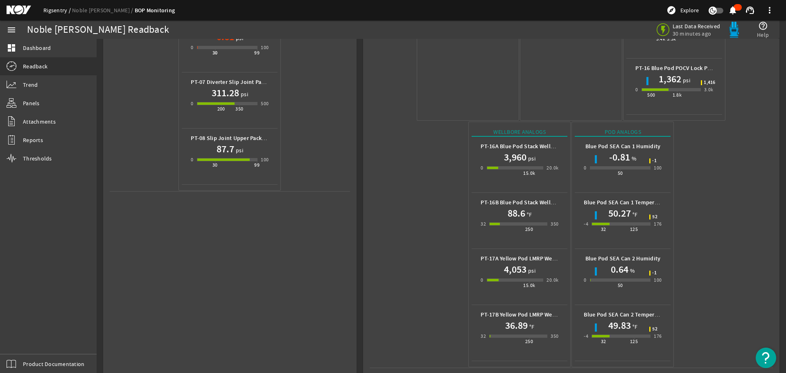  I want to click on div: 200, so click(221, 109).